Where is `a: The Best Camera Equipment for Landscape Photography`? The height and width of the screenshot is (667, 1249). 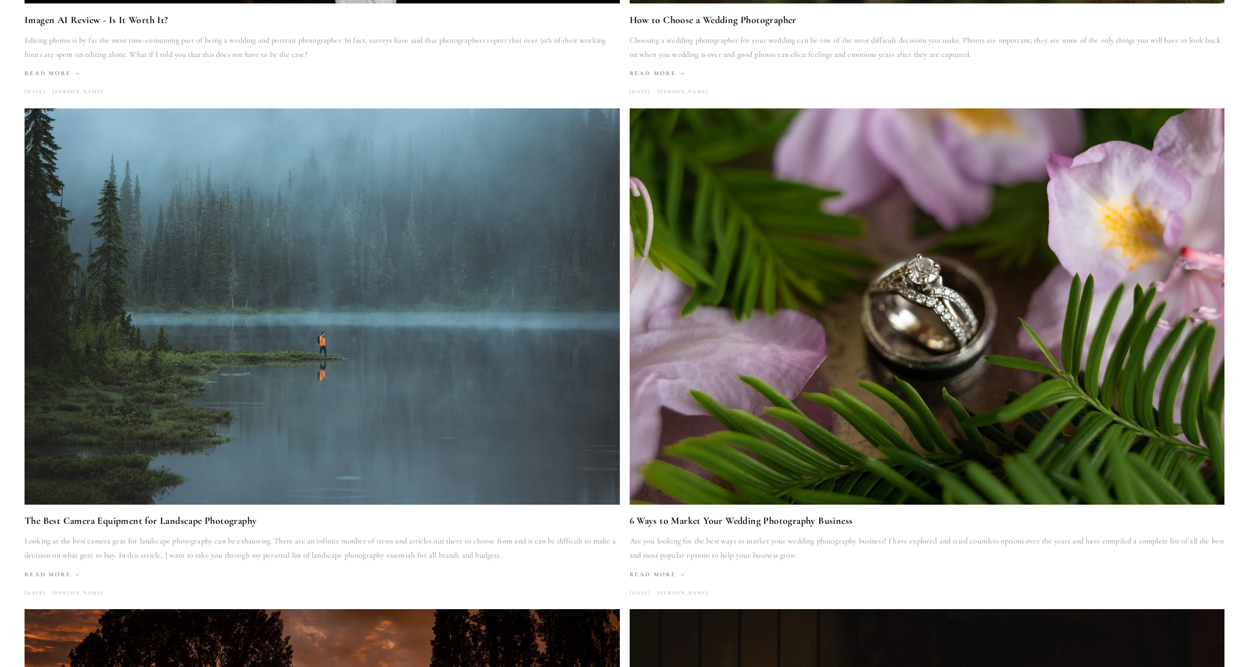
a: The Best Camera Equipment for Landscape Photography is located at coordinates (322, 521).